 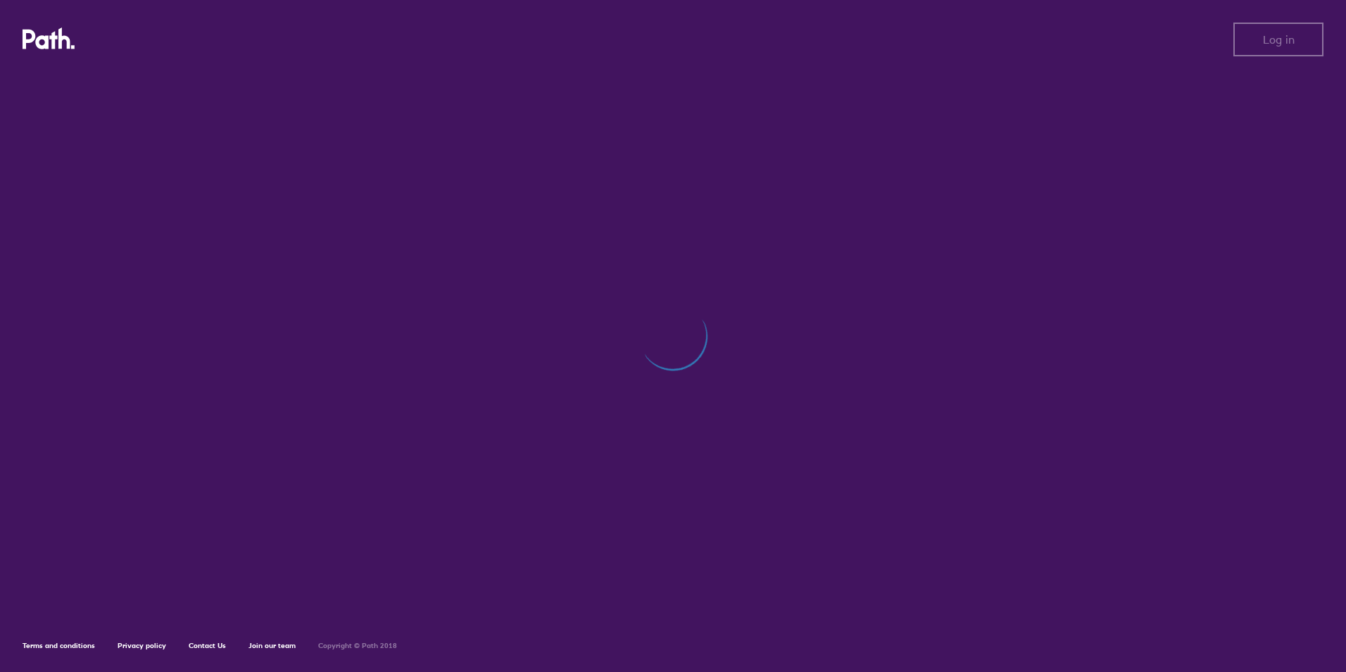 I want to click on a: Privacy policy, so click(x=142, y=645).